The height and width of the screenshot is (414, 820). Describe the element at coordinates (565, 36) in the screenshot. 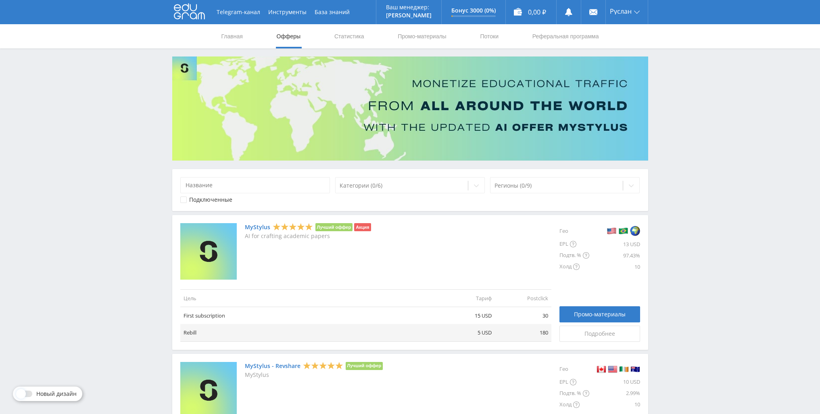

I see `a: Реферальная программа` at that location.